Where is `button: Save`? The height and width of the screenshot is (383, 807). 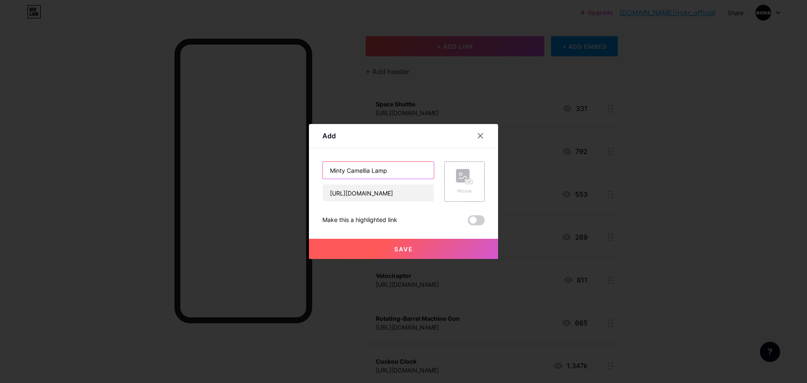
button: Save is located at coordinates (404, 249).